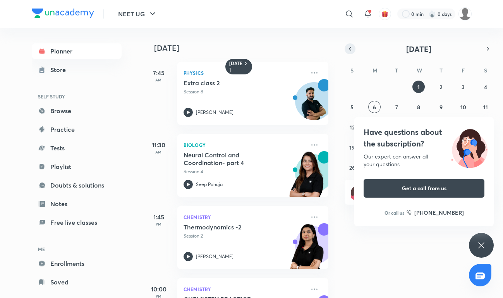 This screenshot has width=503, height=298. Describe the element at coordinates (394, 213) in the screenshot. I see `p: Or call us` at that location.